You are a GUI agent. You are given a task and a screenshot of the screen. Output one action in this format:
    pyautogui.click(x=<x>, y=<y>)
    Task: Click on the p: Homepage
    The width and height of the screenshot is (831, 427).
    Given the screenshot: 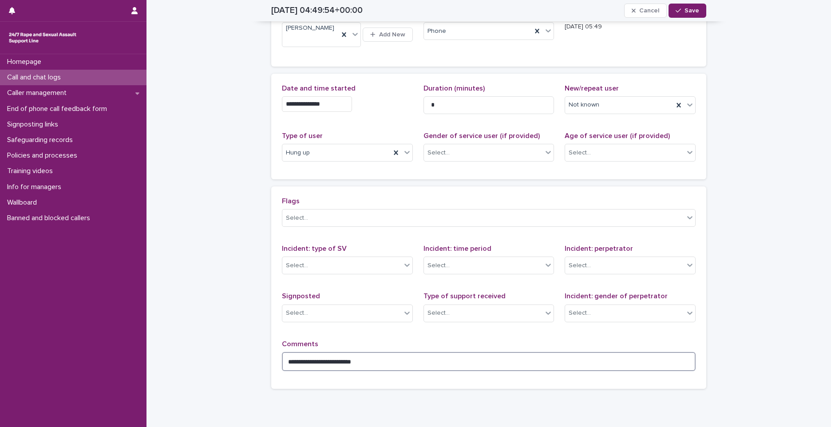 What is the action you would take?
    pyautogui.click(x=26, y=62)
    